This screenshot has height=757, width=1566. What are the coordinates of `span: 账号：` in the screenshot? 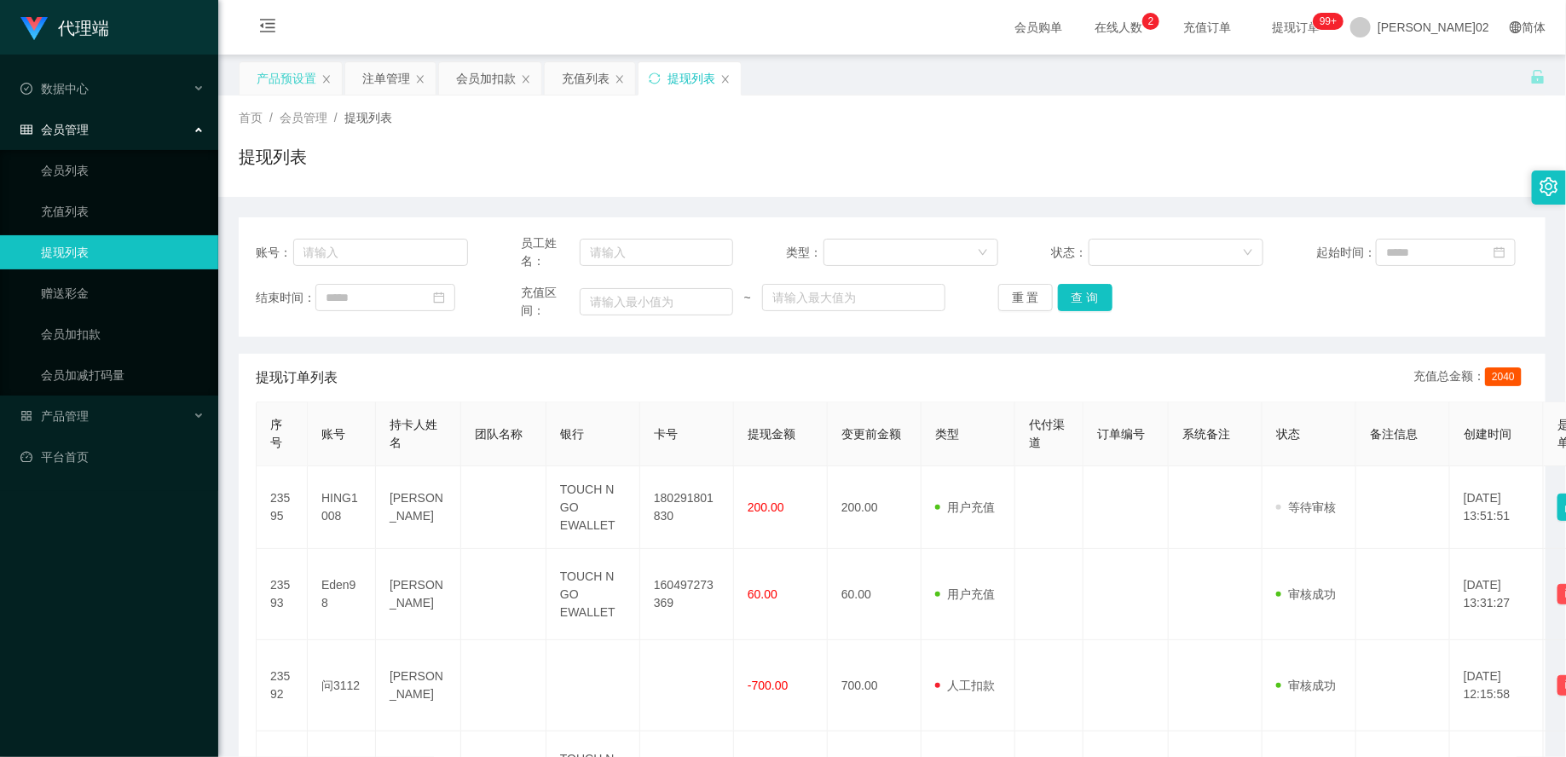 It's located at (274, 252).